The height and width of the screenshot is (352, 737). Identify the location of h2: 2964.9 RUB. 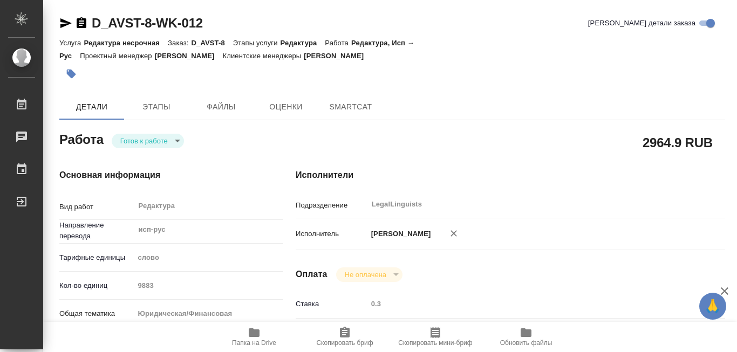
(678, 142).